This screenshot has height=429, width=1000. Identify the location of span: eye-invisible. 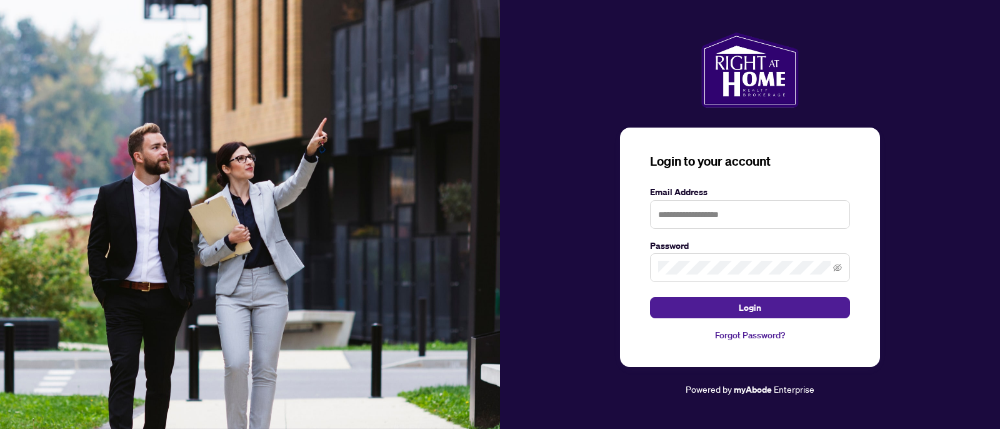
(837, 267).